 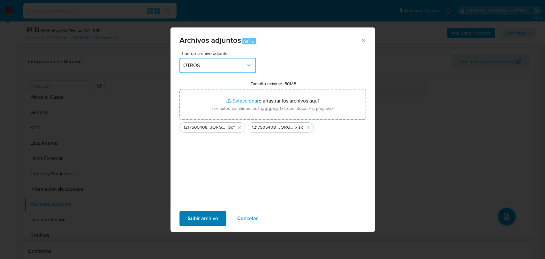 I want to click on button: Cerrar, so click(x=363, y=40).